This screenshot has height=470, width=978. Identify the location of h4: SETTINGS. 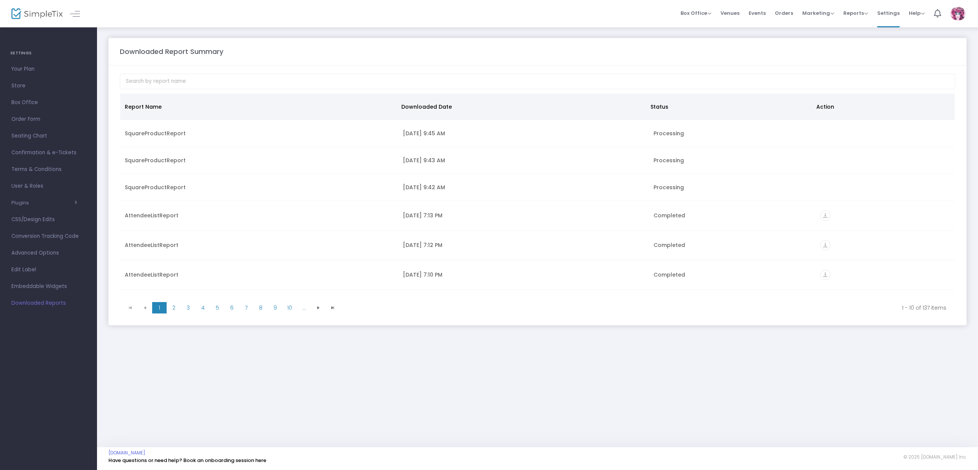
(48, 53).